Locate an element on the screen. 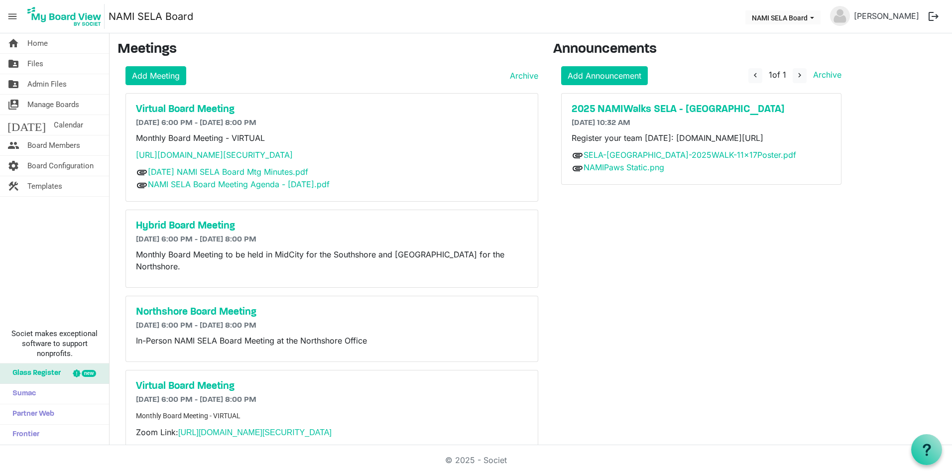 Image resolution: width=952 pixels, height=475 pixels. span: Board Members is located at coordinates (54, 145).